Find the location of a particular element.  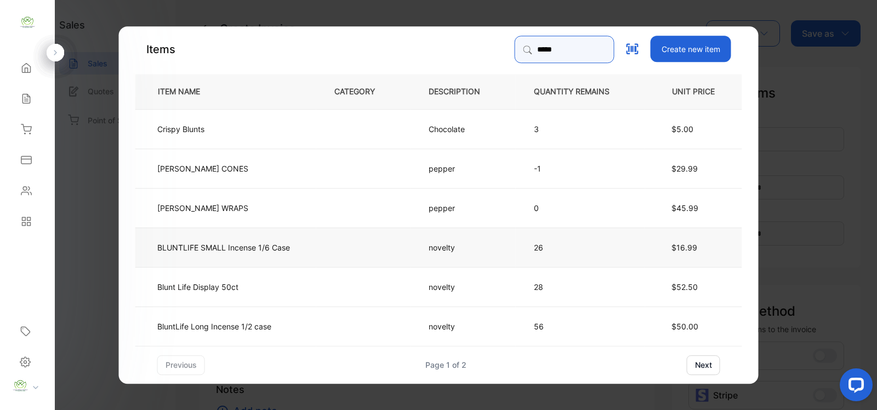

p: -1 is located at coordinates (581, 168).